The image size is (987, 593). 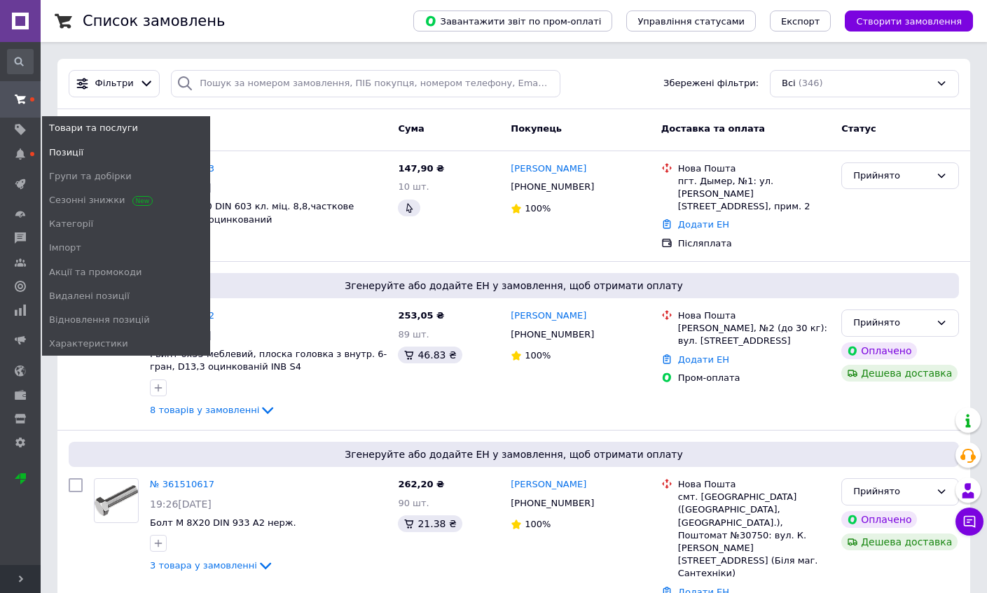 What do you see at coordinates (421, 484) in the screenshot?
I see `span: 262,20 ₴` at bounding box center [421, 484].